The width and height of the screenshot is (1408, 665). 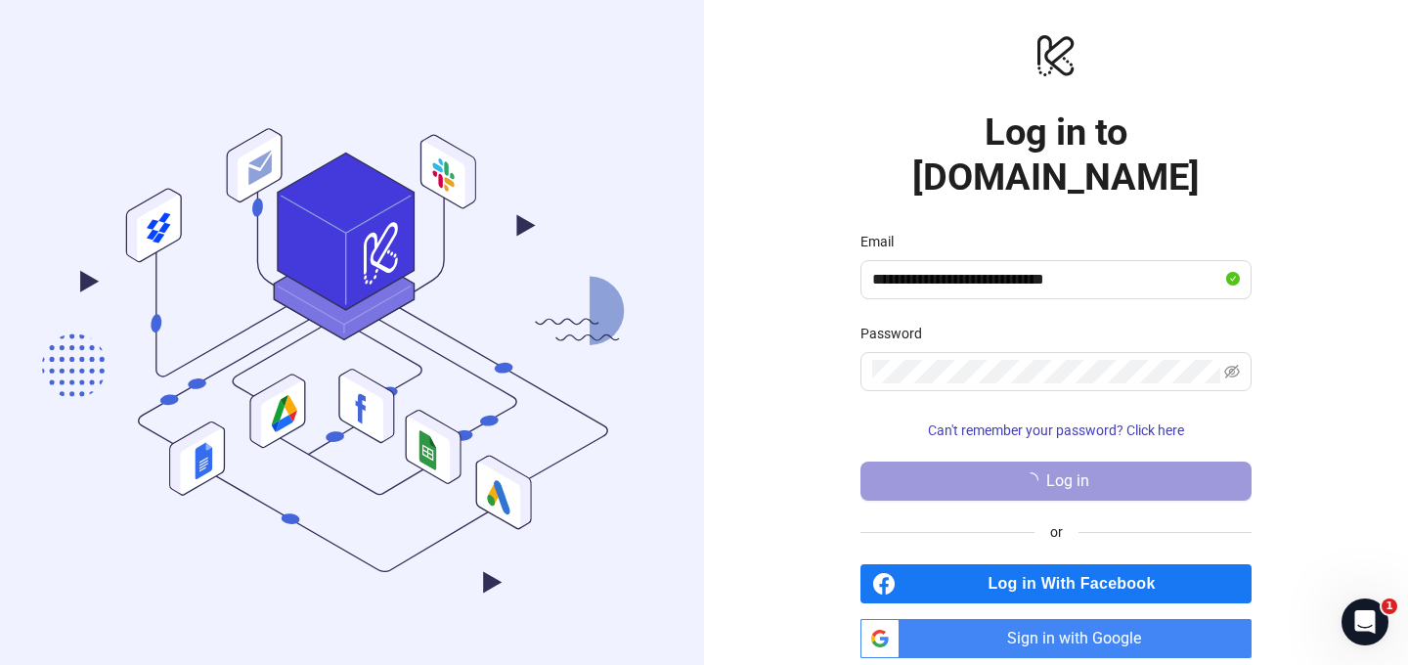 I want to click on input: Email, so click(x=1047, y=280).